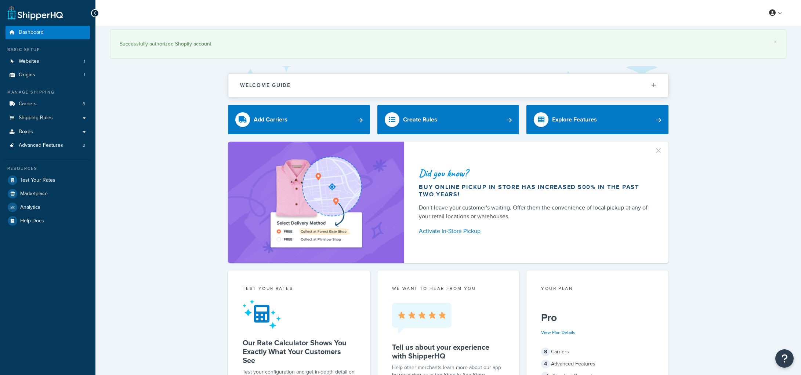 This screenshot has height=375, width=801. Describe the element at coordinates (30, 207) in the screenshot. I see `span: Analytics` at that location.